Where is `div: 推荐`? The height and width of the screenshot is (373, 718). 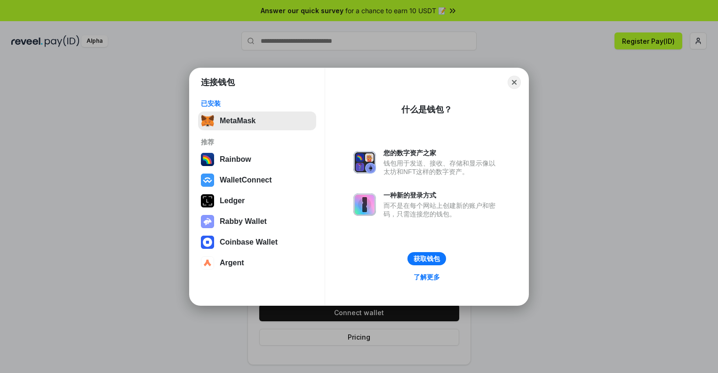
div: 推荐 is located at coordinates (257, 142).